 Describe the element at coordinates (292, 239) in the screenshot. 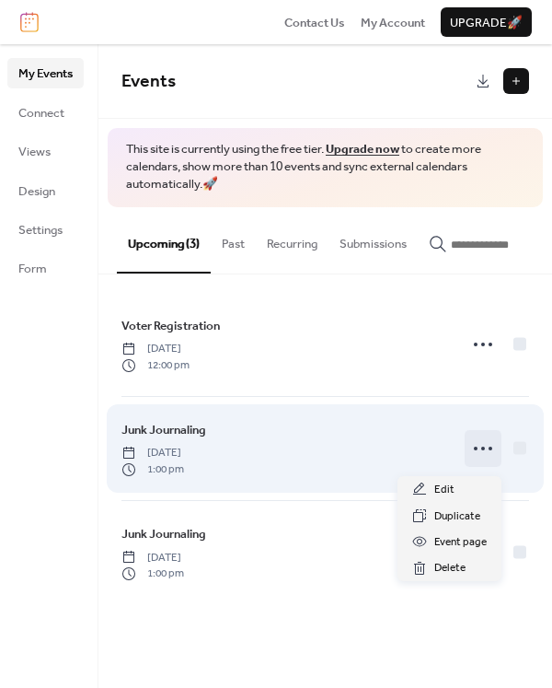

I see `button: Recurring` at that location.